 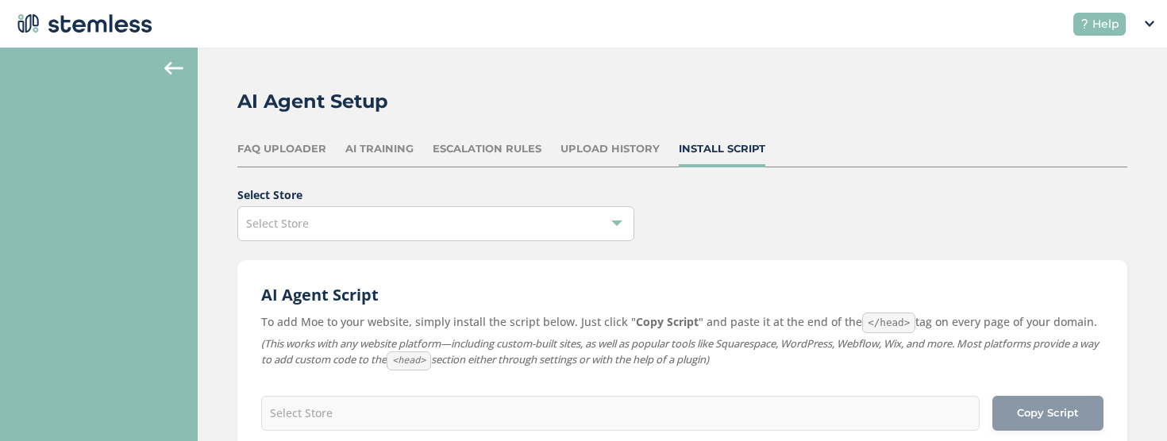 What do you see at coordinates (682, 295) in the screenshot?
I see `h2: AI Agent Script` at bounding box center [682, 295].